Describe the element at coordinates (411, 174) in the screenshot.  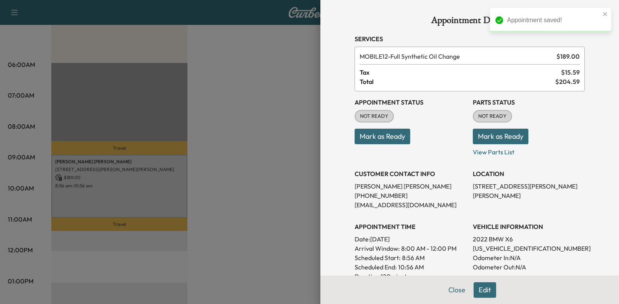
I see `h3: CUSTOMER CONTACT INFO` at that location.